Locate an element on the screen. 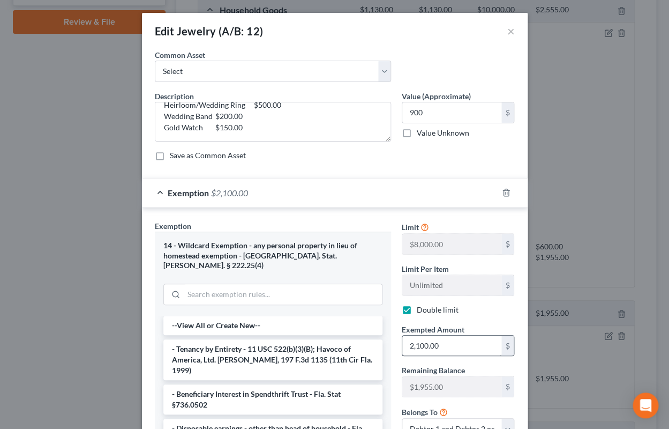 This screenshot has height=429, width=669. div: Edit Jewelry (A/B: 12) is located at coordinates (209, 31).